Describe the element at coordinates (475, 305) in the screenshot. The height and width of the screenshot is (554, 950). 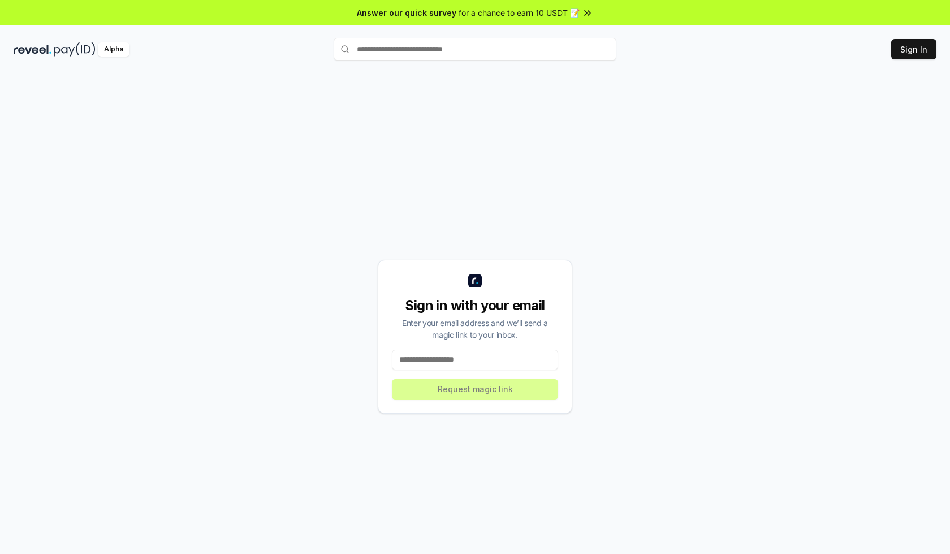
I see `div: Sign in with your email` at that location.